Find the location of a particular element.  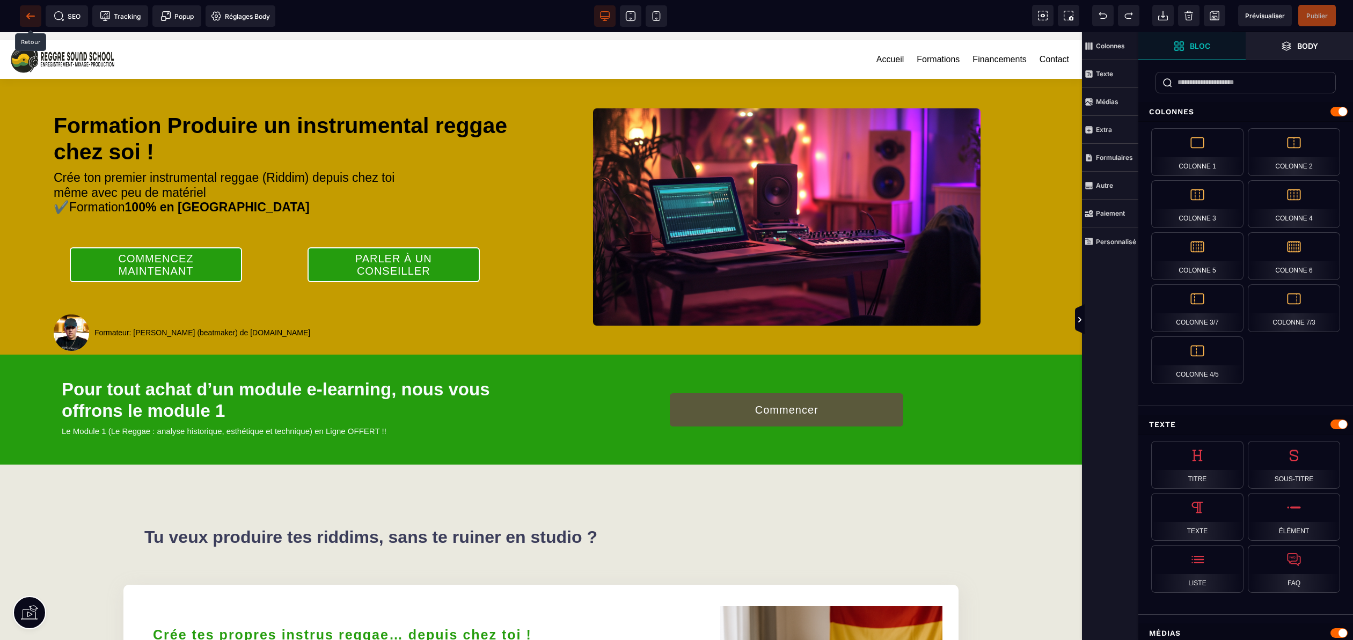

div: Colonne 5 is located at coordinates (1197, 256).